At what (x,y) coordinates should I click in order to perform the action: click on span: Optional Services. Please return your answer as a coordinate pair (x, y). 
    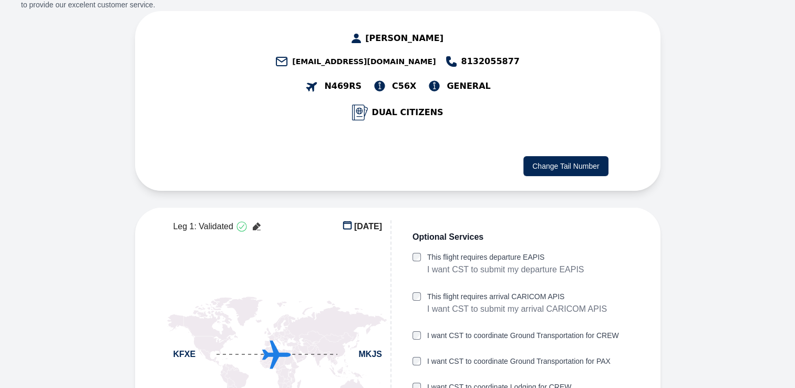
    Looking at the image, I should click on (448, 237).